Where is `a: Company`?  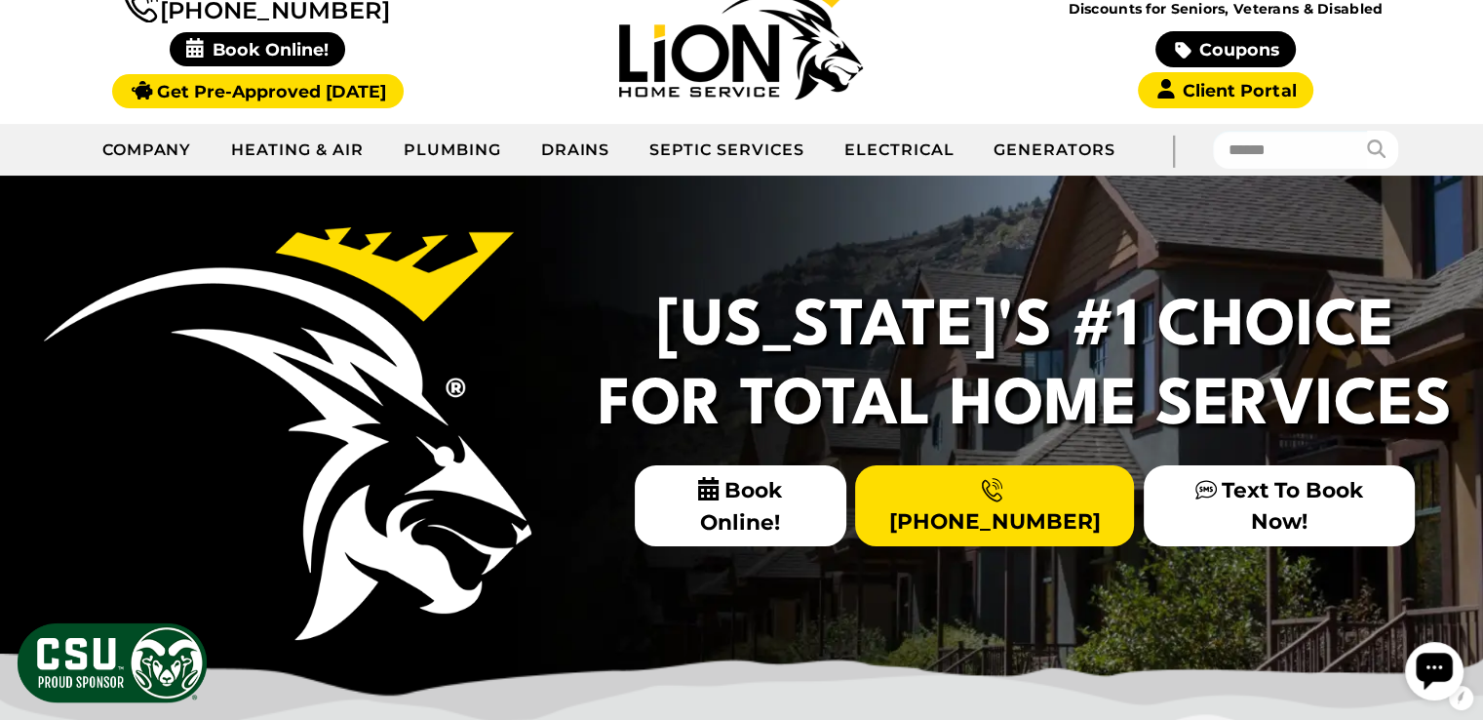 a: Company is located at coordinates (147, 150).